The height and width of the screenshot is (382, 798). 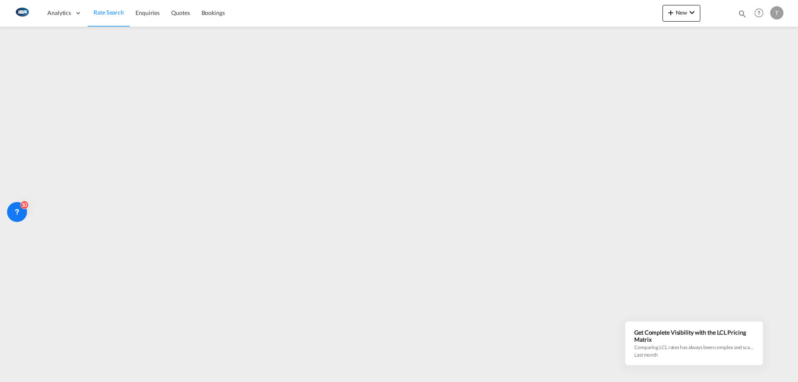 I want to click on button: icon-plus 400-fgNewicon-chevron-down, so click(x=681, y=13).